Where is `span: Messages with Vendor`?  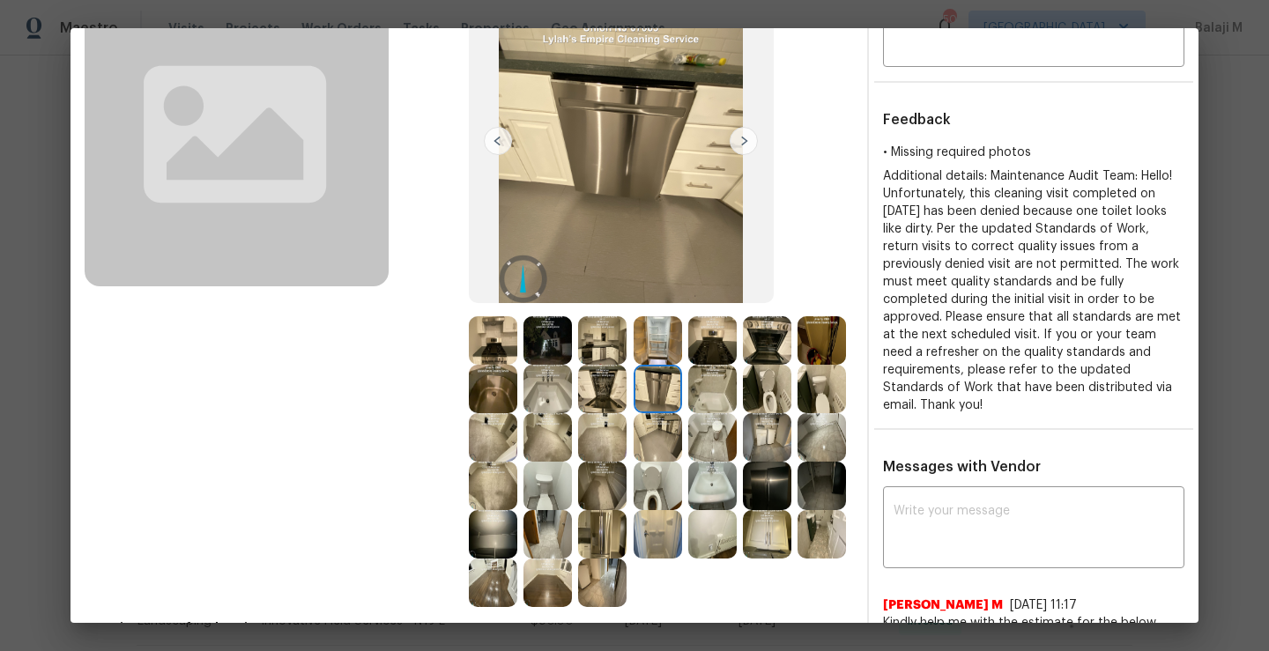
span: Messages with Vendor is located at coordinates (961, 467).